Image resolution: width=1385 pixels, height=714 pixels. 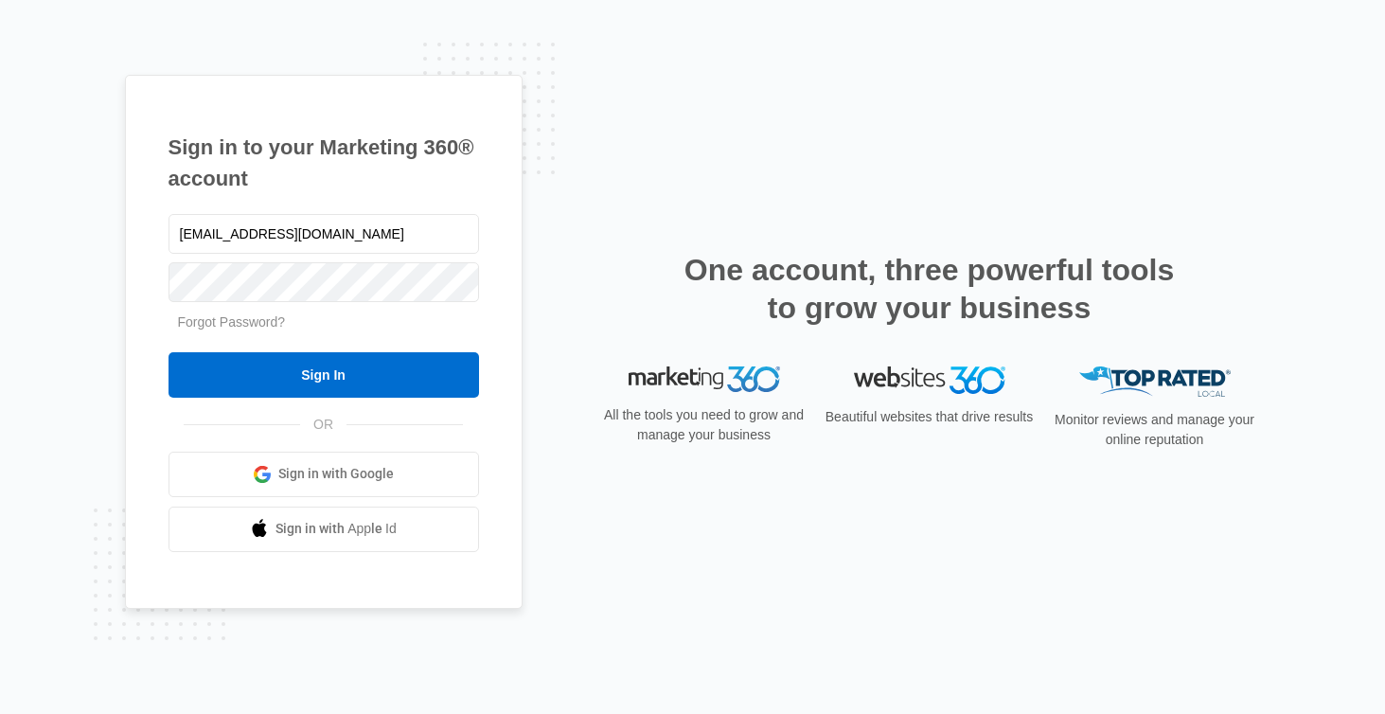 What do you see at coordinates (930, 417) in the screenshot?
I see `p: Beautiful websites that drive results` at bounding box center [930, 417].